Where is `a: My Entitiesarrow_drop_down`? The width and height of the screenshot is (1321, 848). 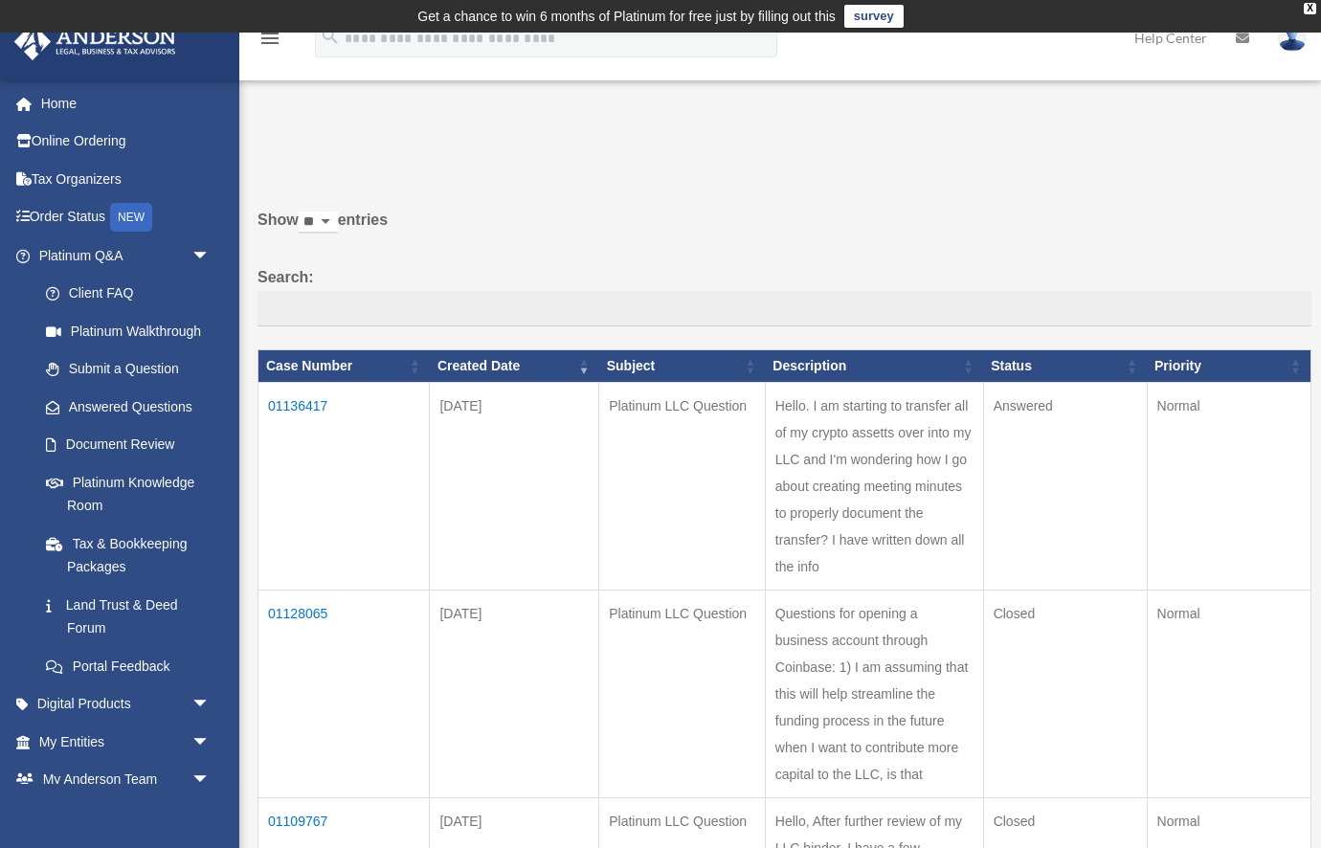
a: My Entitiesarrow_drop_down is located at coordinates (126, 742).